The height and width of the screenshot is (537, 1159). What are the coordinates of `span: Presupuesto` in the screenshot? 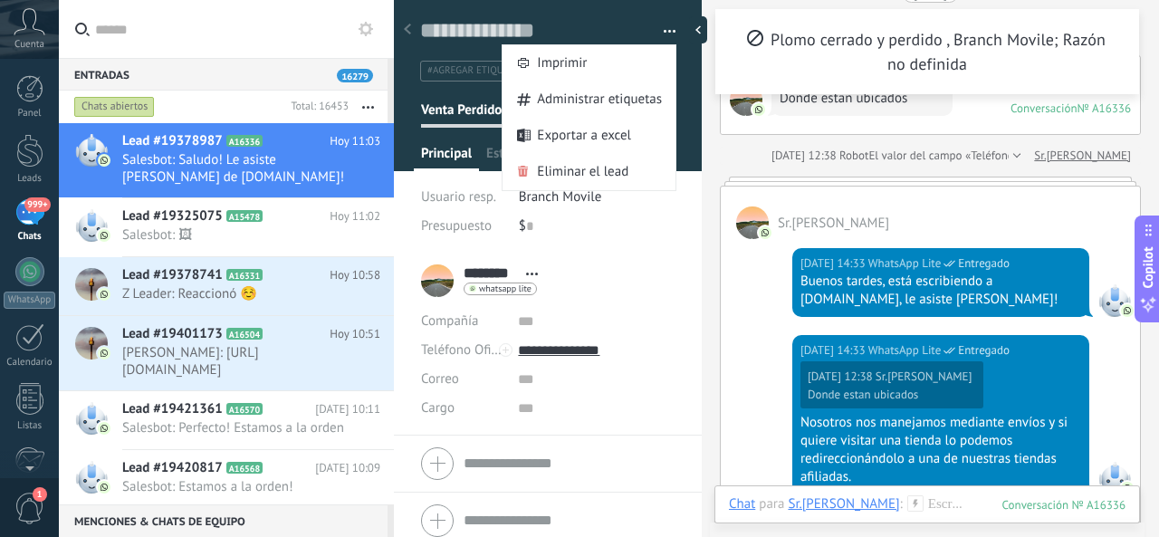 It's located at (456, 225).